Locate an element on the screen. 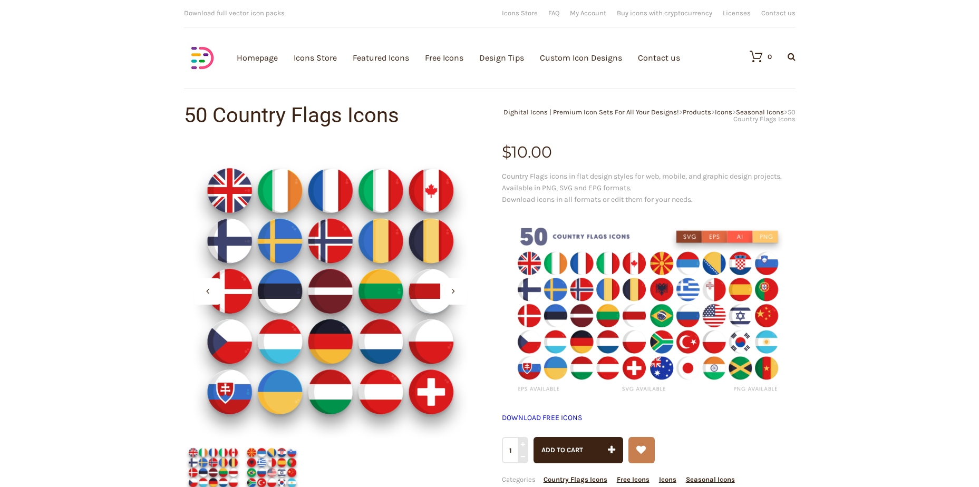  a: Buy icons with cryptocurrency is located at coordinates (664, 13).